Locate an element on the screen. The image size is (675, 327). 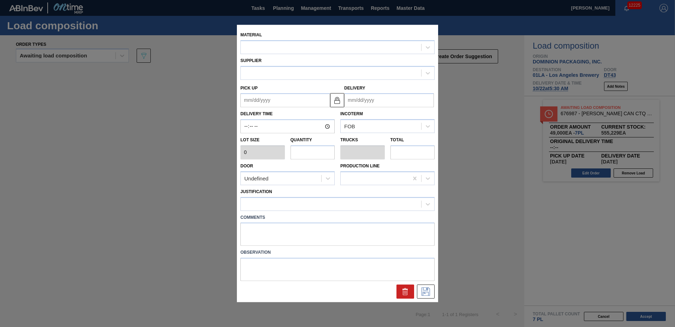
label: Quantity is located at coordinates (301, 140).